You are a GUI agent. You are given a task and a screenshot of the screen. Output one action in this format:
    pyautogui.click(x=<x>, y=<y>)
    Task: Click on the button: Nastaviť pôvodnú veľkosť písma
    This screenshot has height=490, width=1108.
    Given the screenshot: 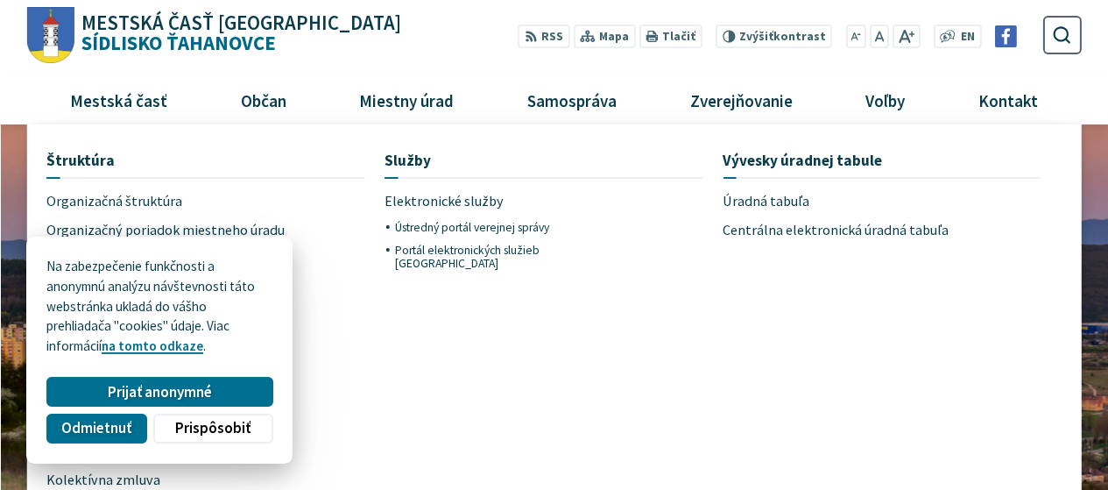 What is the action you would take?
    pyautogui.click(x=879, y=36)
    